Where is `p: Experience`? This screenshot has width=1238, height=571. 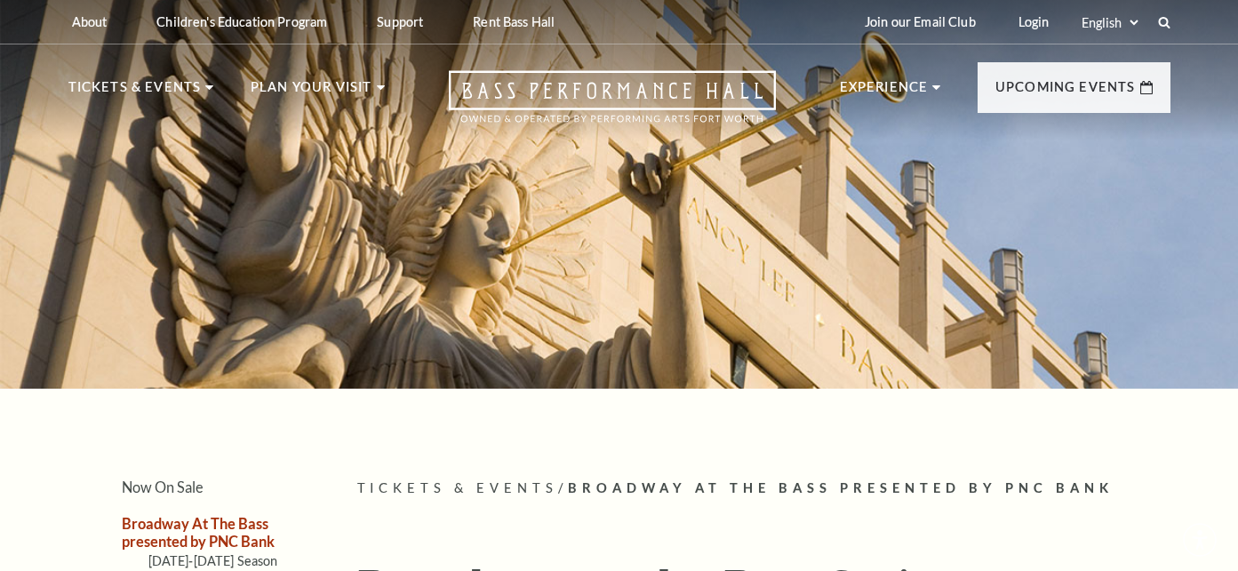 p: Experience is located at coordinates (884, 92).